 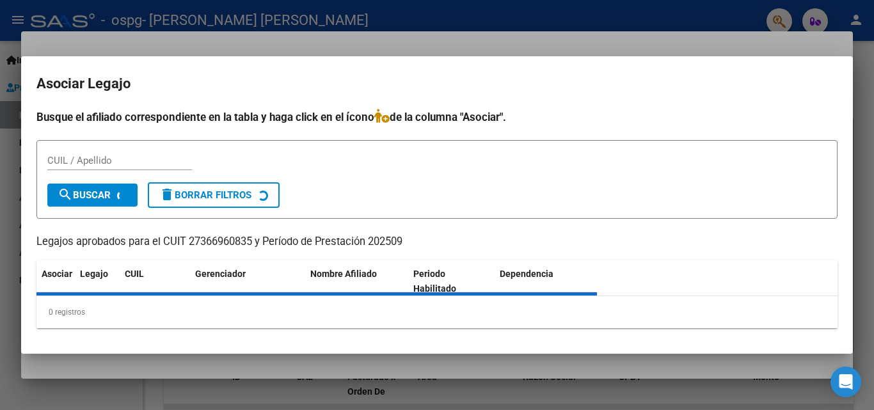 What do you see at coordinates (437, 117) in the screenshot?
I see `h4: Busque el afiliado correspondiente en la tabla y haga click en el ícono de la columna "Asociar".` at bounding box center [437, 117].